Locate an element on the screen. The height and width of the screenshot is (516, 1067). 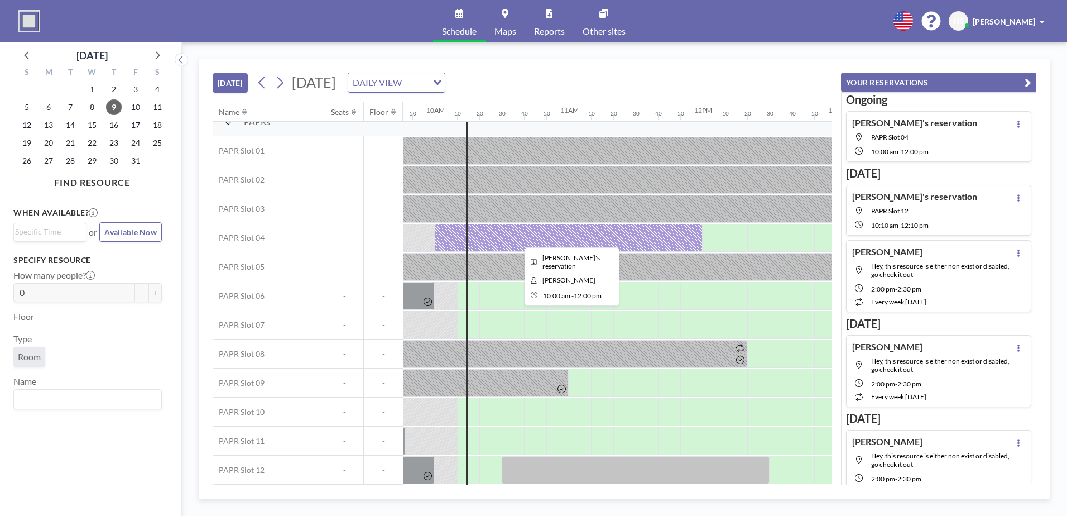
div: W is located at coordinates (92, 73).